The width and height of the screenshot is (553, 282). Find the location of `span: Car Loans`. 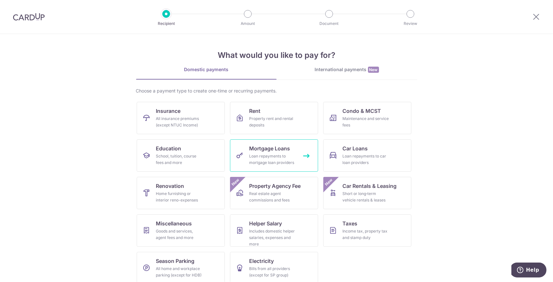

span: Car Loans is located at coordinates (355, 149).